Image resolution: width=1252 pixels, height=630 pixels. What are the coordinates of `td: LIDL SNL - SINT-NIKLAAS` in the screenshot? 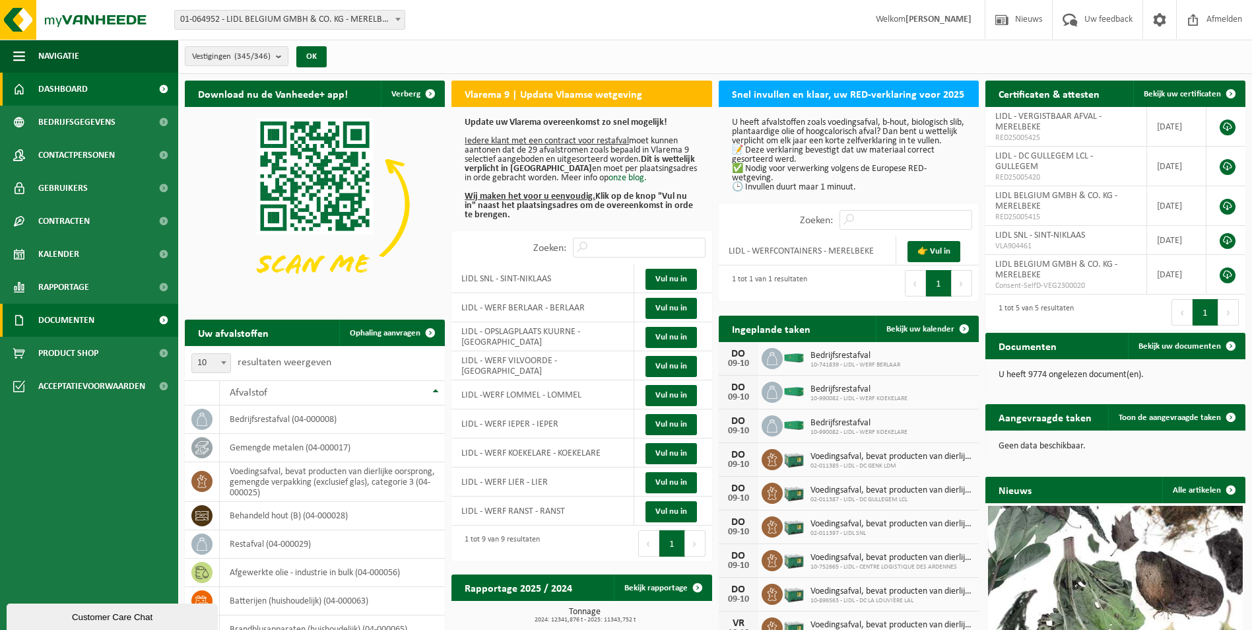 It's located at (543, 279).